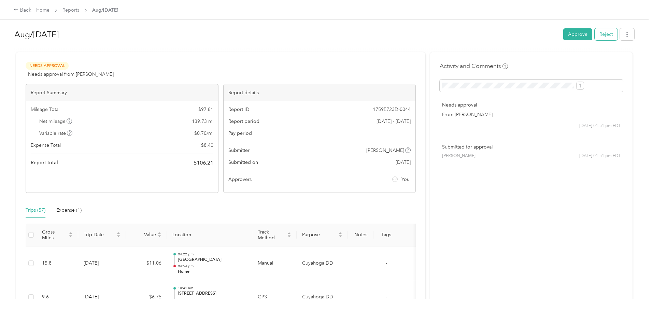  I want to click on span: Report period, so click(244, 121).